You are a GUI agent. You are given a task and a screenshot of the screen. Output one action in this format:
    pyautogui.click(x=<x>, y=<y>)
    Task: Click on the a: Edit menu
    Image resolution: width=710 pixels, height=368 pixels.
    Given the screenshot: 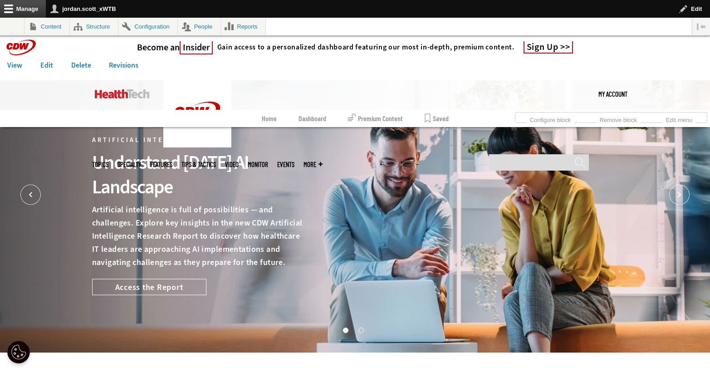 What is the action you would take?
    pyautogui.click(x=679, y=119)
    